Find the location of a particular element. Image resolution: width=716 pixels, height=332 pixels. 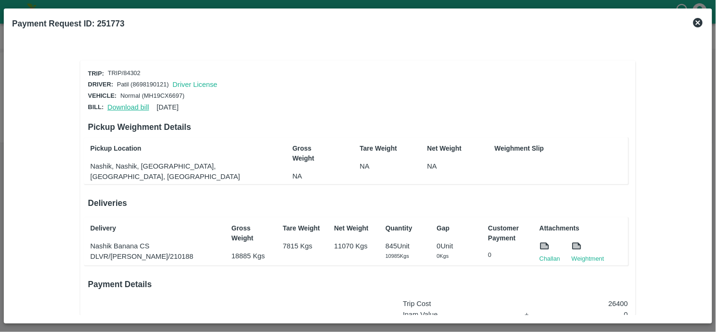

p: 26400 is located at coordinates (590, 303).